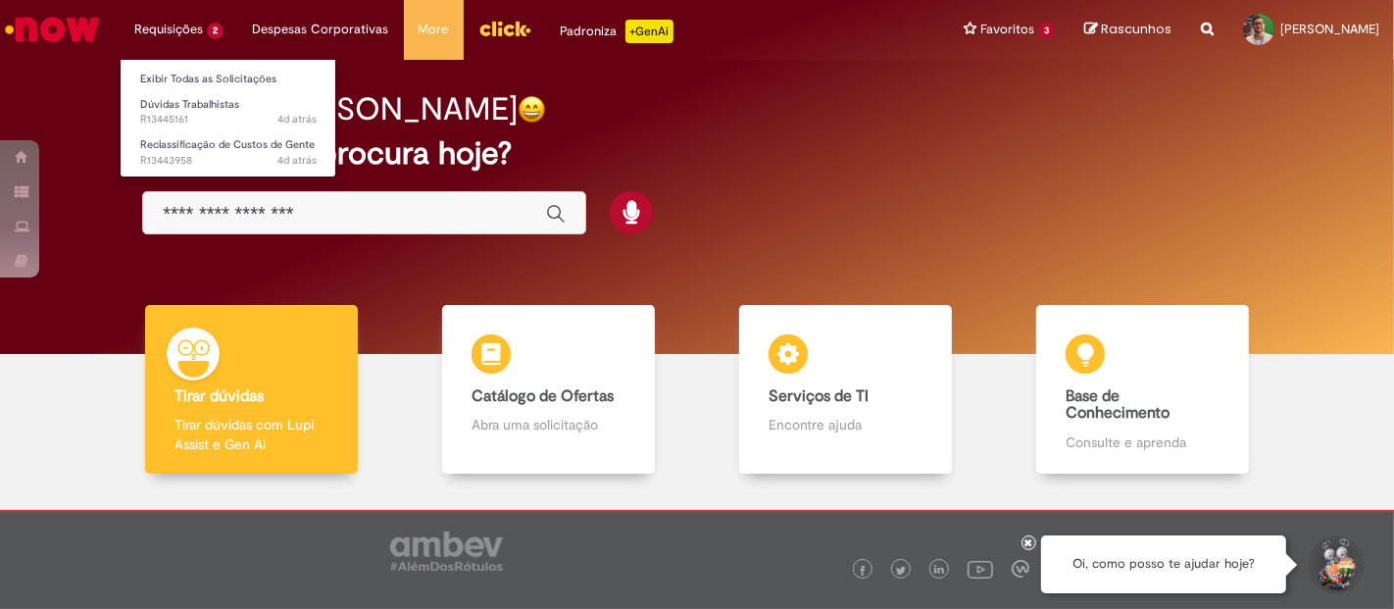 This screenshot has height=609, width=1394. What do you see at coordinates (505, 28) in the screenshot?
I see `img: click_logo_yellow_360x200.png` at bounding box center [505, 28].